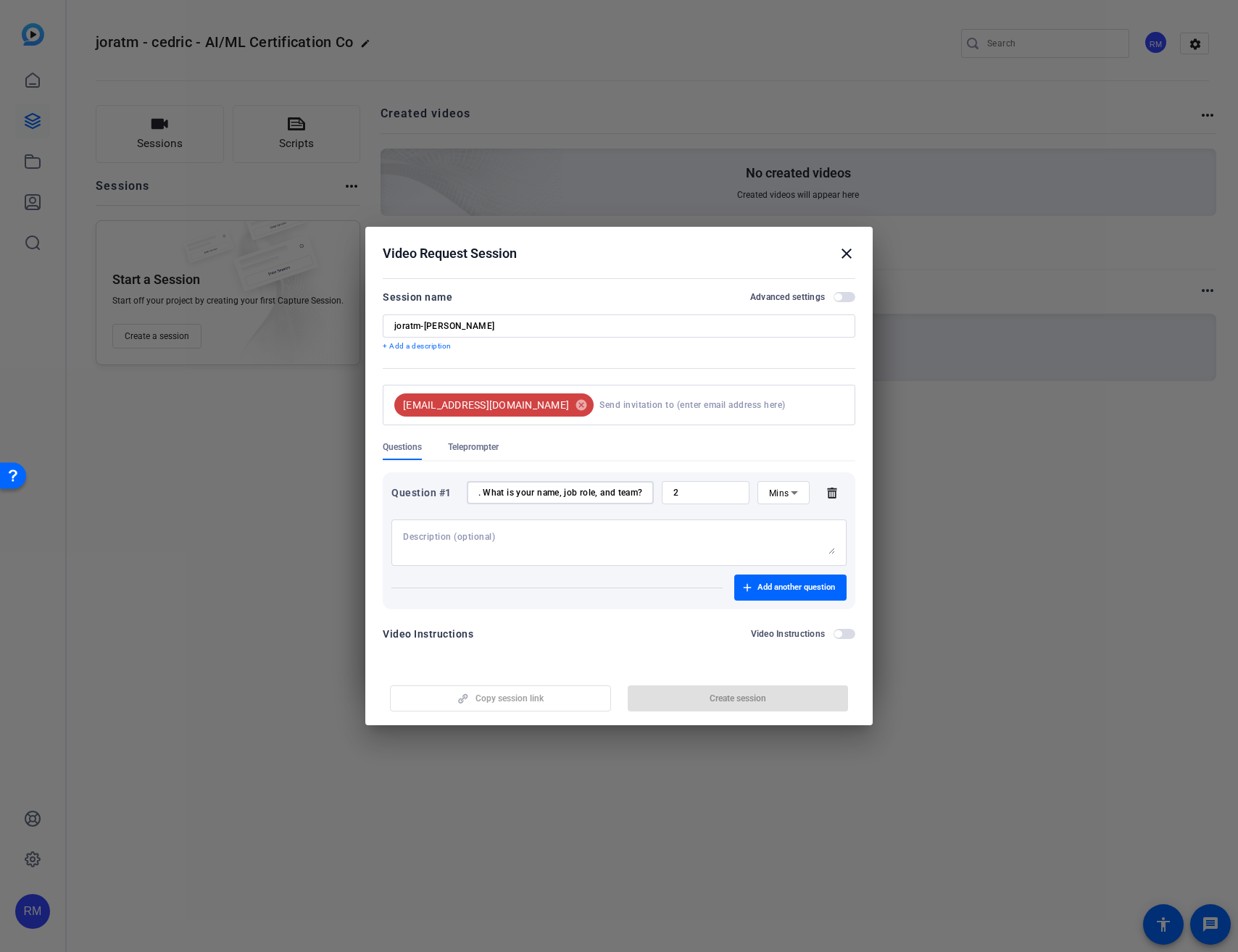  I want to click on div: Video Request Session, so click(619, 254).